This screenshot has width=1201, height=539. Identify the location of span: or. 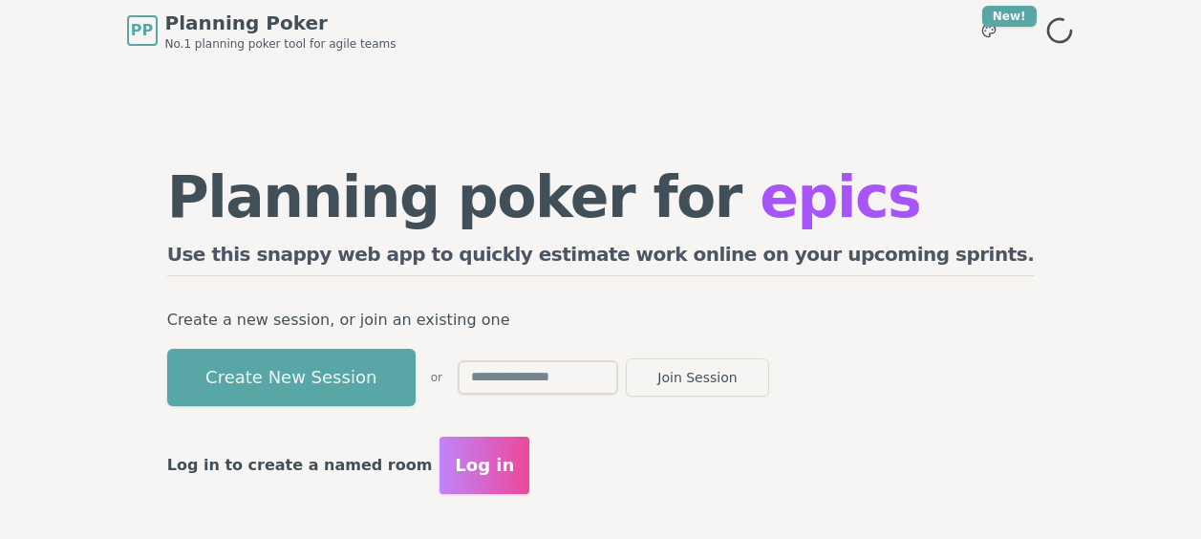
(436, 377).